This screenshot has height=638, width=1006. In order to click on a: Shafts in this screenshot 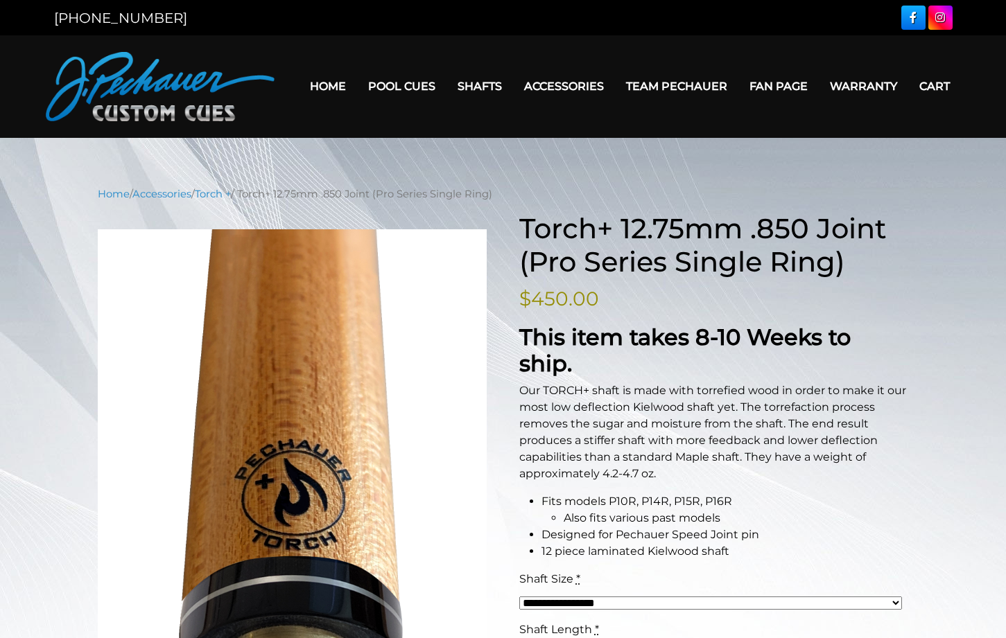, I will do `click(480, 86)`.